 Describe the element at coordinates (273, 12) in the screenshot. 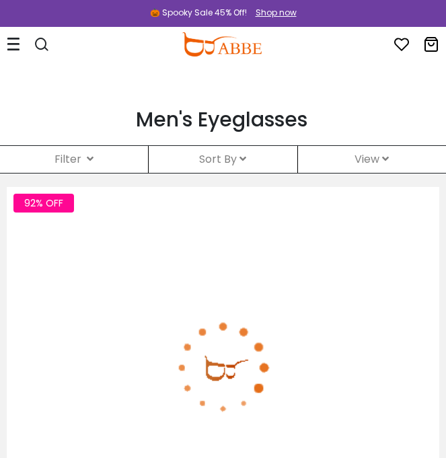

I see `a: Shop now` at that location.